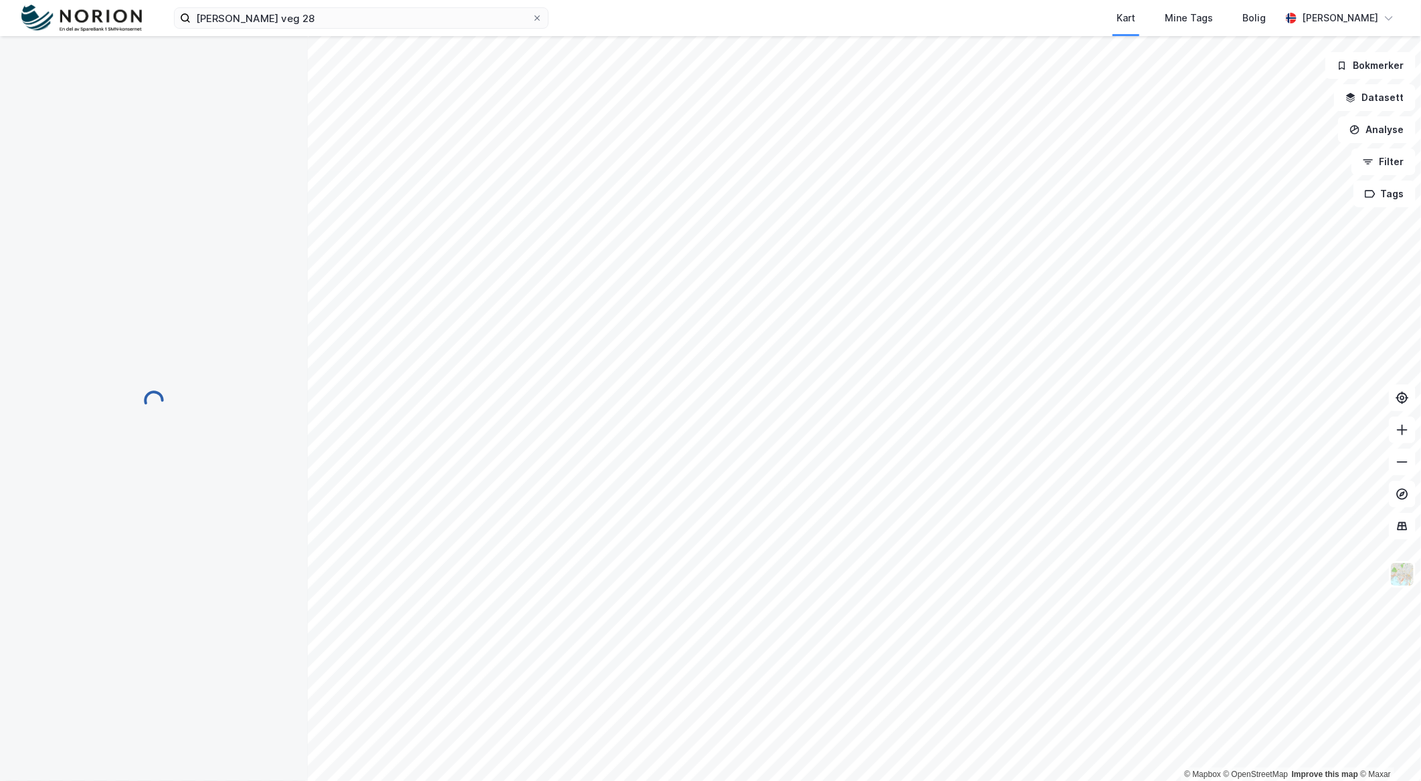  I want to click on img: norion-logo.80e7a08dc31c2e691866.png, so click(82, 18).